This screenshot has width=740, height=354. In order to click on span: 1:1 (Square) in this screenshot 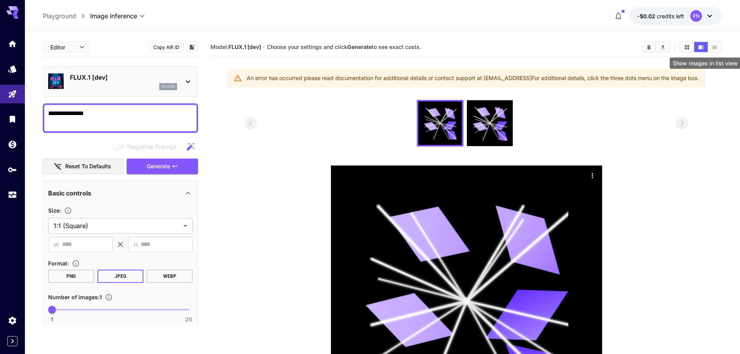, I will do `click(117, 226)`.